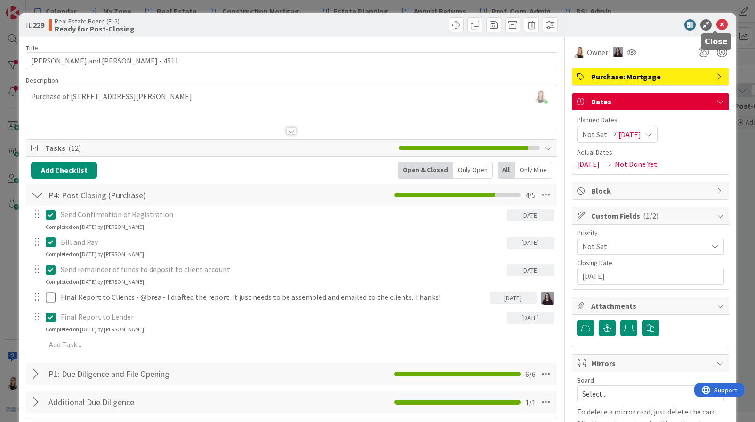 The image size is (755, 422). Describe the element at coordinates (650, 263) in the screenshot. I see `div: Closing Date` at that location.